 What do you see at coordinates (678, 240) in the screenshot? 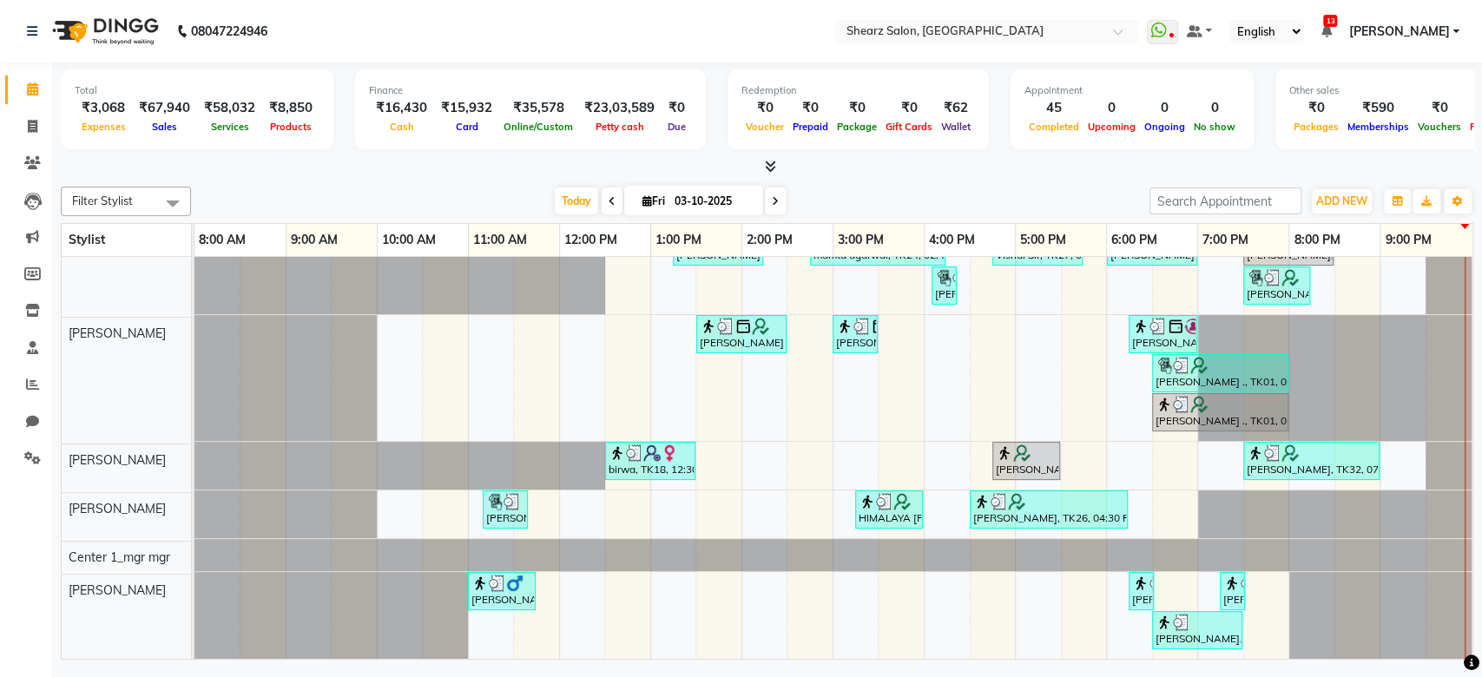
I see `a: 1:00 PM` at bounding box center [678, 240].